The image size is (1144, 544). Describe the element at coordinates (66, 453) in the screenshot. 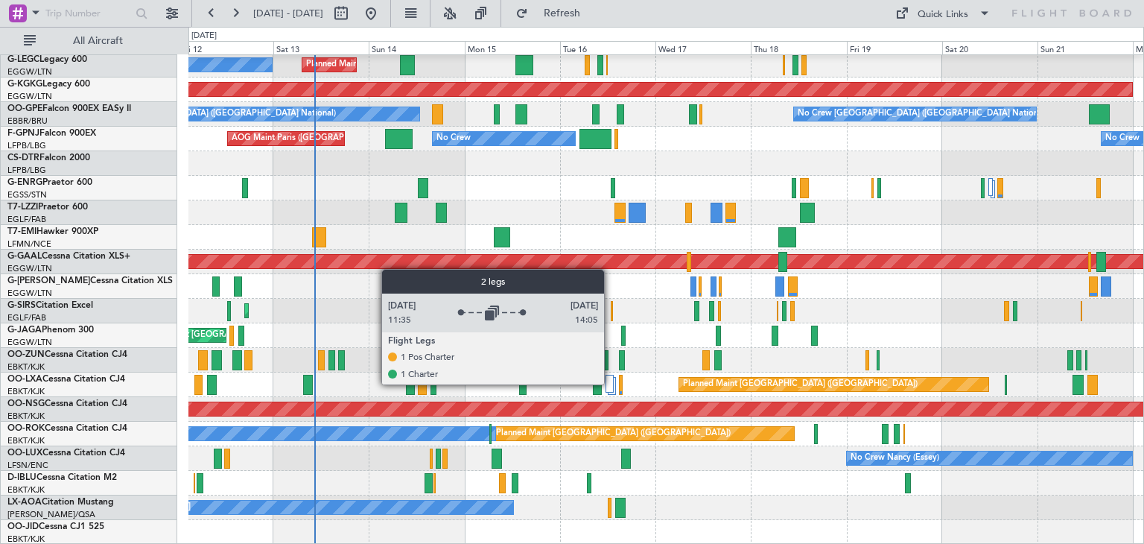

I see `a: OO-LUXCessna Citation CJ4` at that location.